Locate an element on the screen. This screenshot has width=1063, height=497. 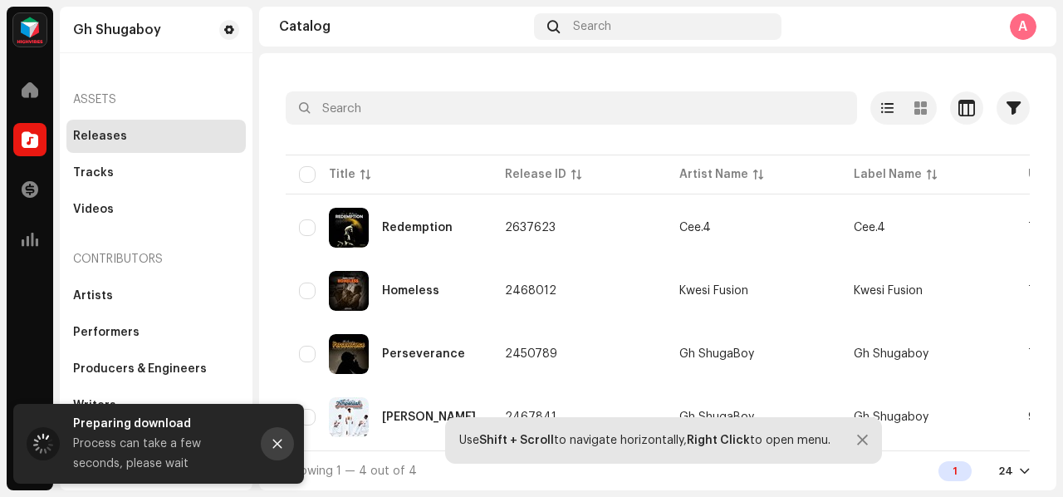
div: Artist Name is located at coordinates (713, 174).